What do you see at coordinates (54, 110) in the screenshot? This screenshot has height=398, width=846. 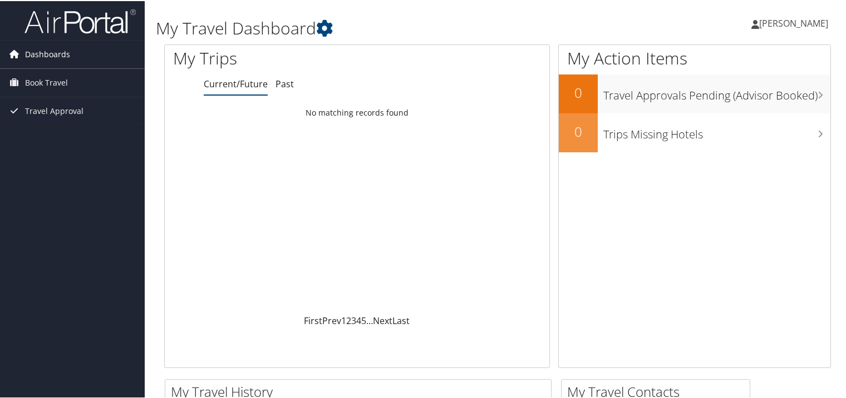 I see `span: Travel Approval` at bounding box center [54, 110].